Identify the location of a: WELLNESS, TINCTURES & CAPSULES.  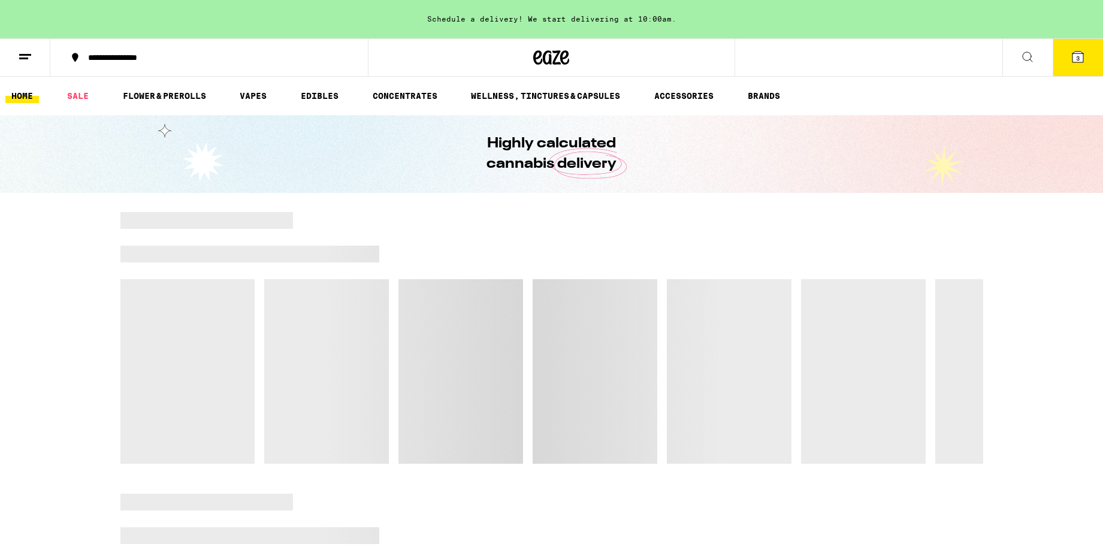
(545, 96).